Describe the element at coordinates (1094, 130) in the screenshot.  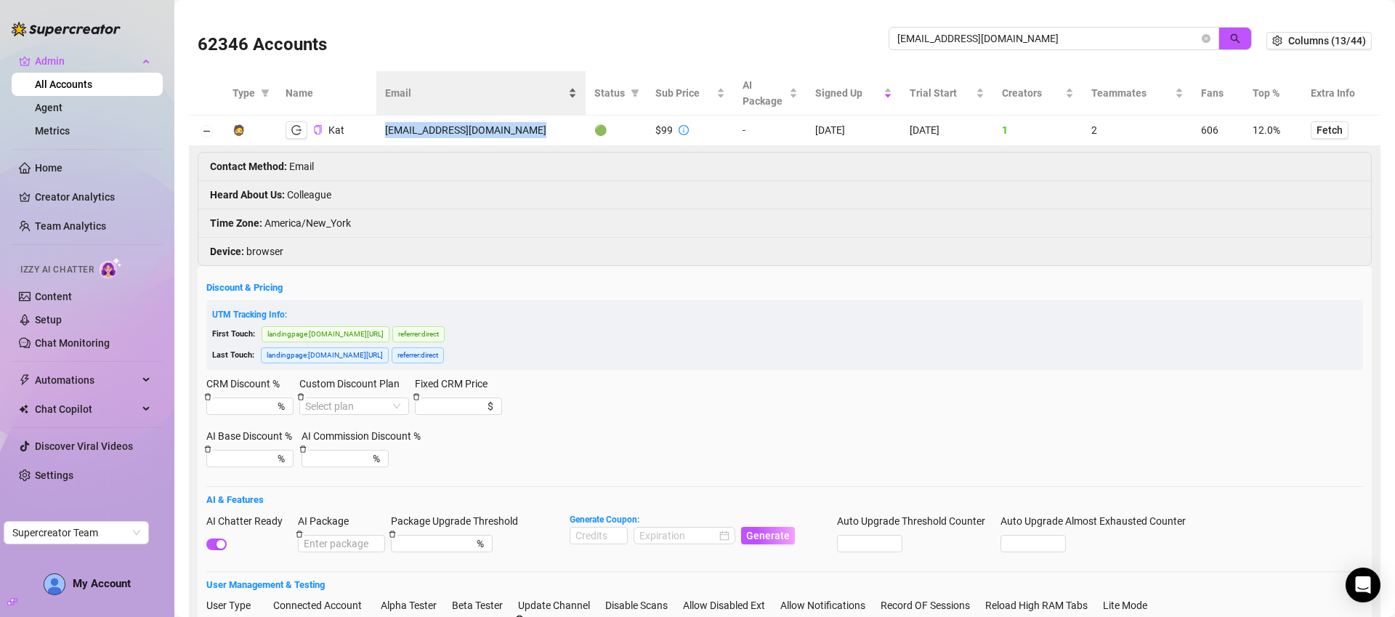
I see `span: 2` at that location.